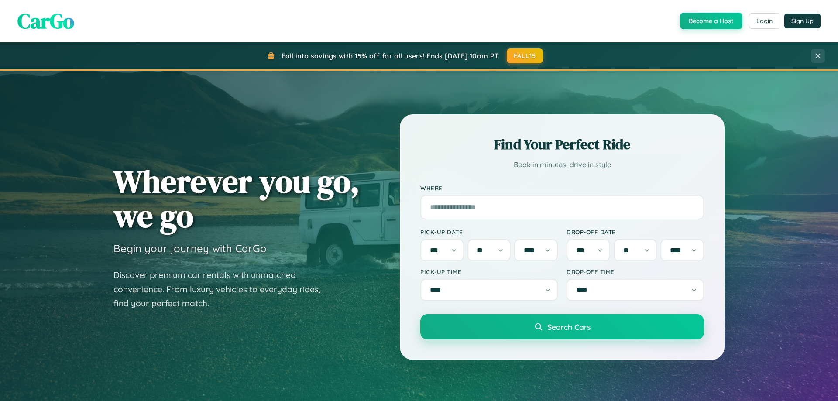 The height and width of the screenshot is (401, 838). I want to click on h2: Find Your Perfect Ride, so click(562, 145).